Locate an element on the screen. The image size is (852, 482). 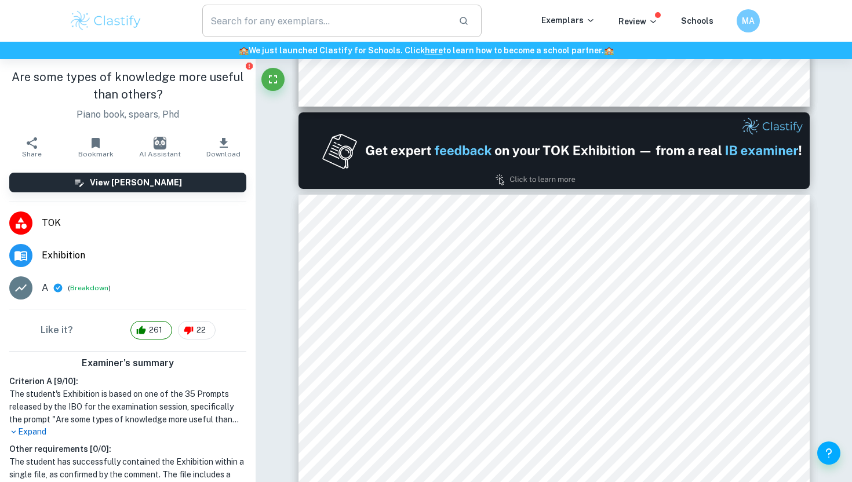
button: AI Assistant is located at coordinates (160, 147).